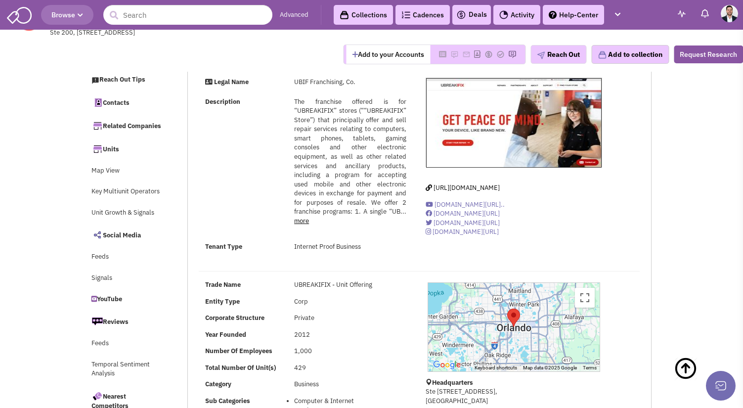  I want to click on img: Google, so click(447, 365).